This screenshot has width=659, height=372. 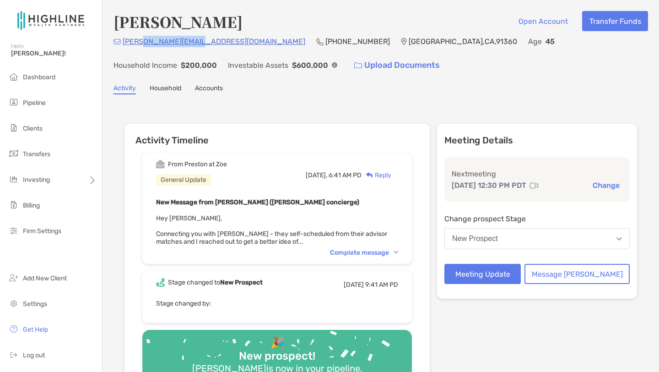 I want to click on div: Complete message, so click(x=364, y=252).